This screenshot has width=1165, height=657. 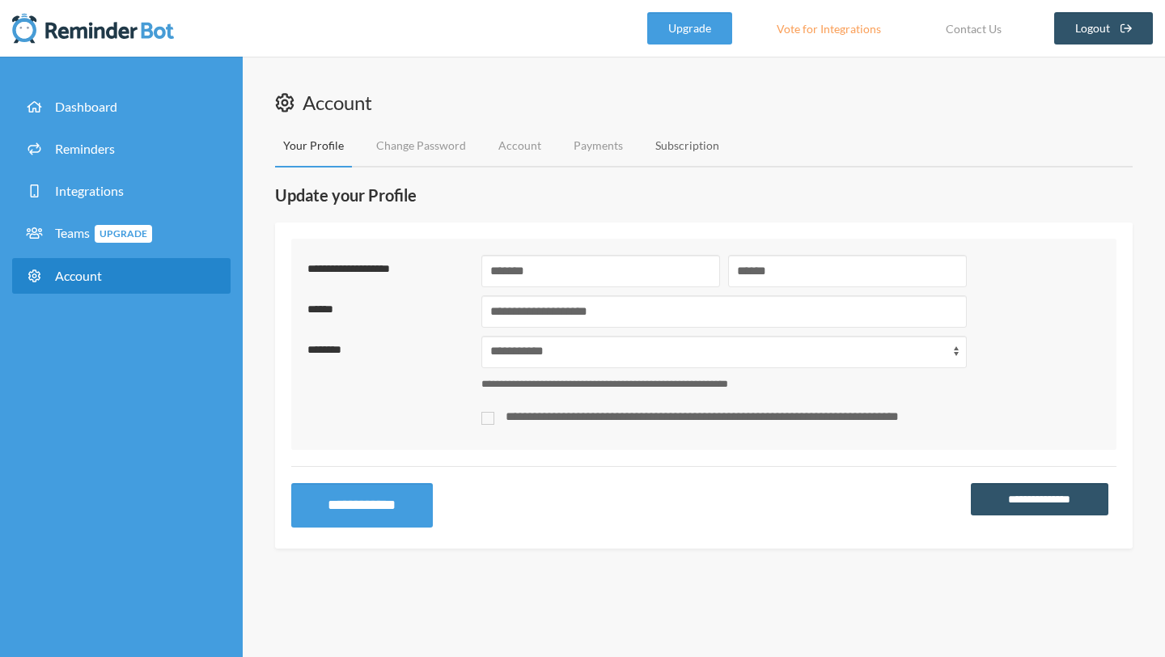 I want to click on span: Integrations, so click(x=89, y=190).